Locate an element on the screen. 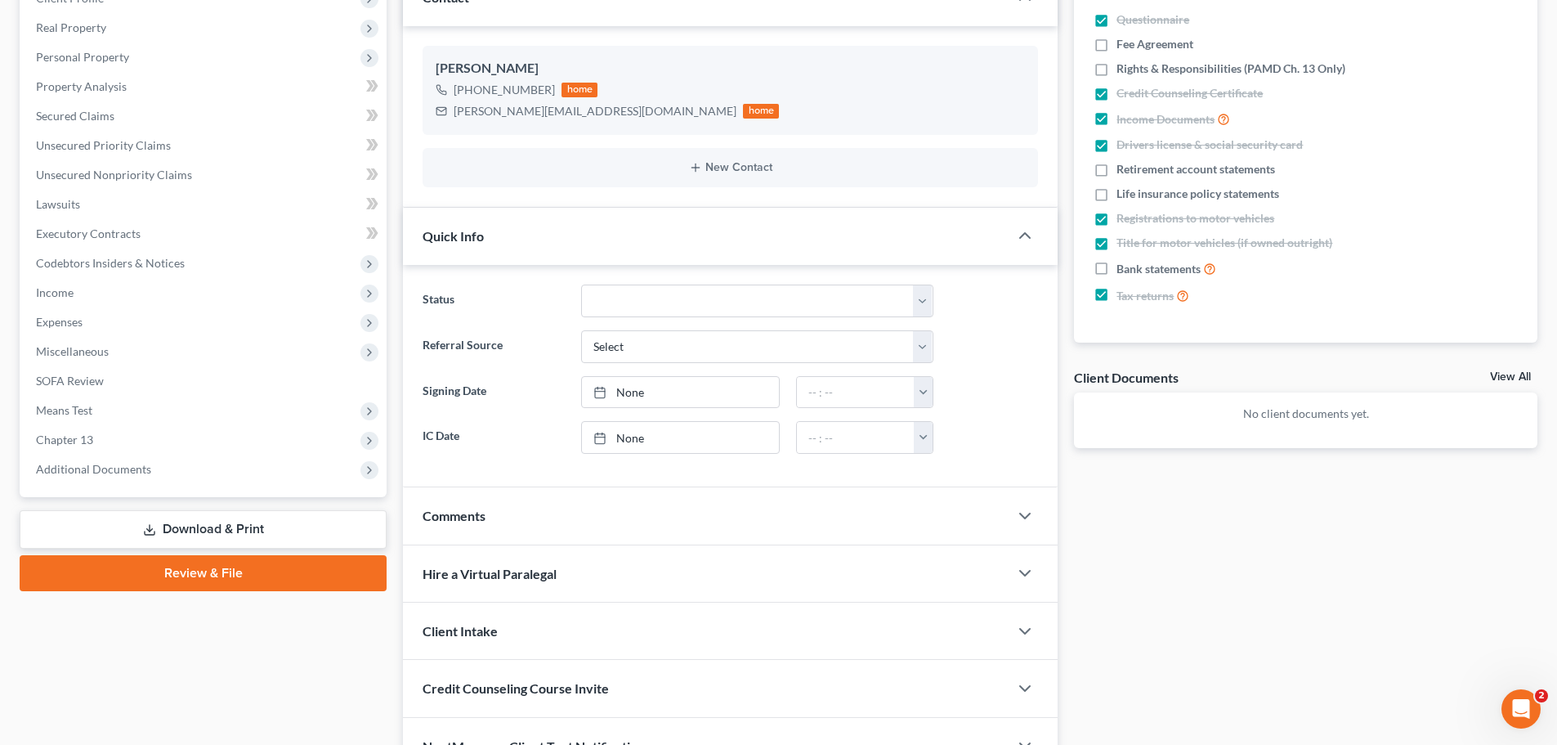 This screenshot has height=745, width=1557. span: Retirement account statements is located at coordinates (1196, 169).